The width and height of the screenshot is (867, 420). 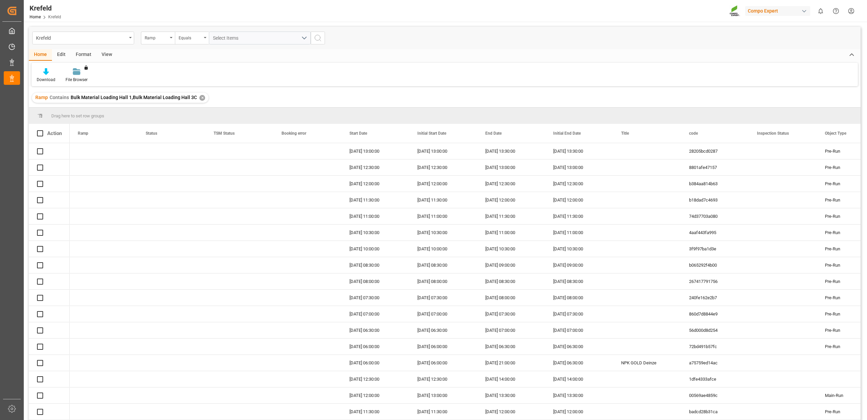 What do you see at coordinates (715, 347) in the screenshot?
I see `div: 72bd491b57fc` at bounding box center [715, 347].